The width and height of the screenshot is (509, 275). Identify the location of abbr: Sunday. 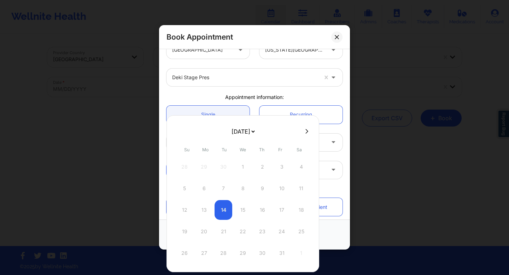
(187, 149).